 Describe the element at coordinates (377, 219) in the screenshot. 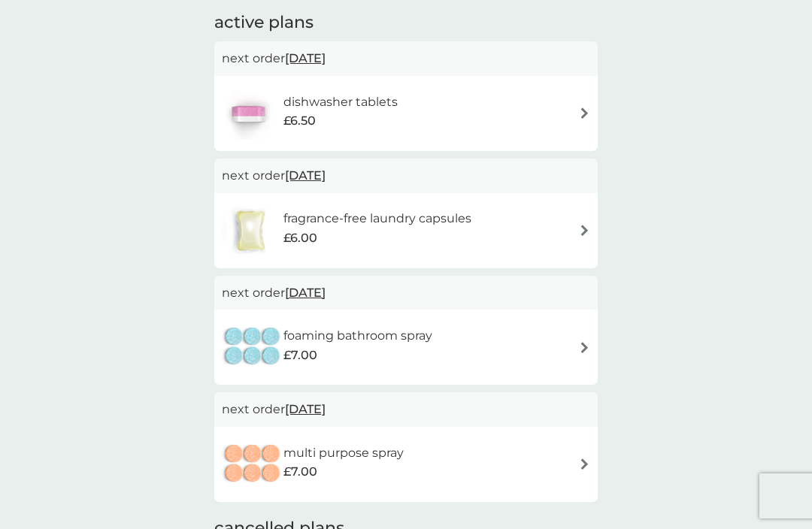

I see `h6: fragrance-free laundry capsules` at that location.